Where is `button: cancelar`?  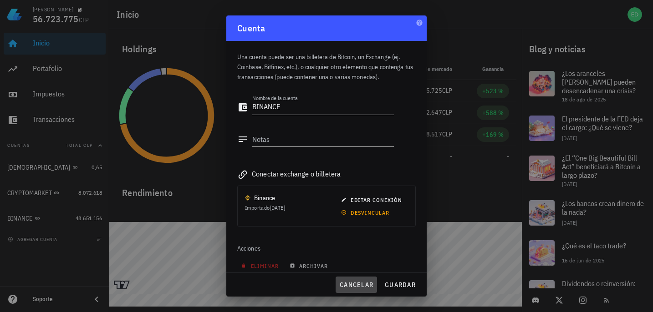 button: cancelar is located at coordinates (356, 285).